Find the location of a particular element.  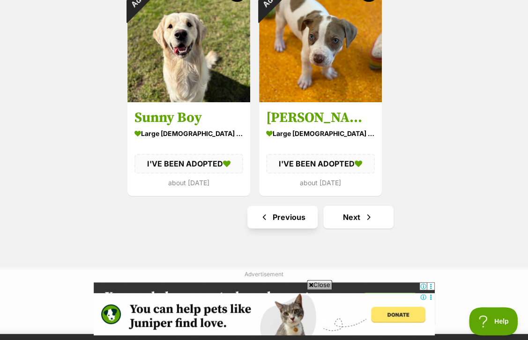

a: Next page is located at coordinates (359, 217).